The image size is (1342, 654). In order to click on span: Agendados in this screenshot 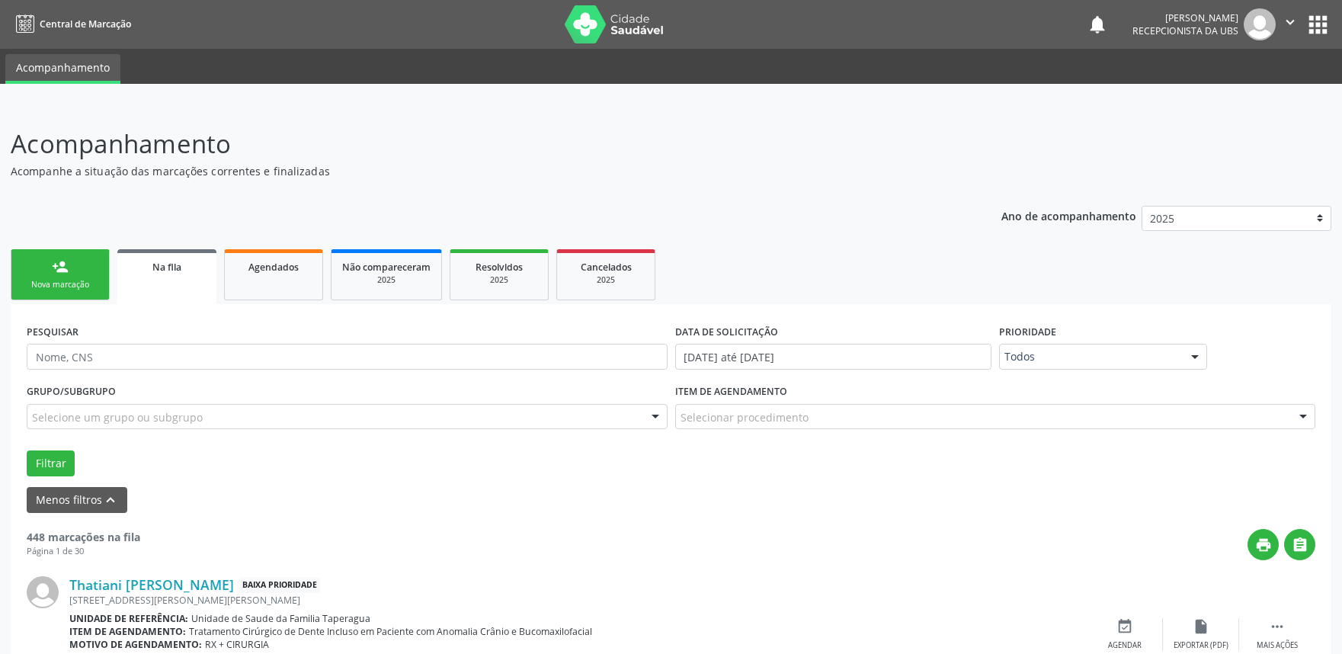, I will do `click(274, 267)`.